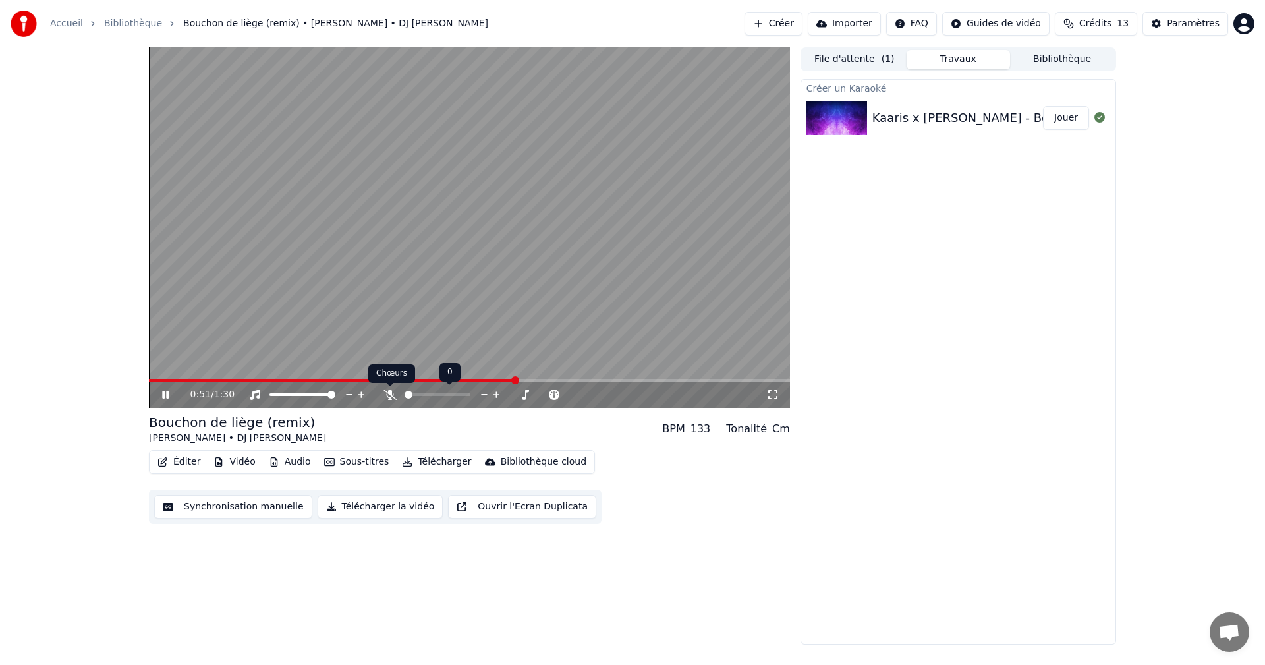 The image size is (1265, 665). What do you see at coordinates (1122, 24) in the screenshot?
I see `span: 13` at bounding box center [1122, 24].